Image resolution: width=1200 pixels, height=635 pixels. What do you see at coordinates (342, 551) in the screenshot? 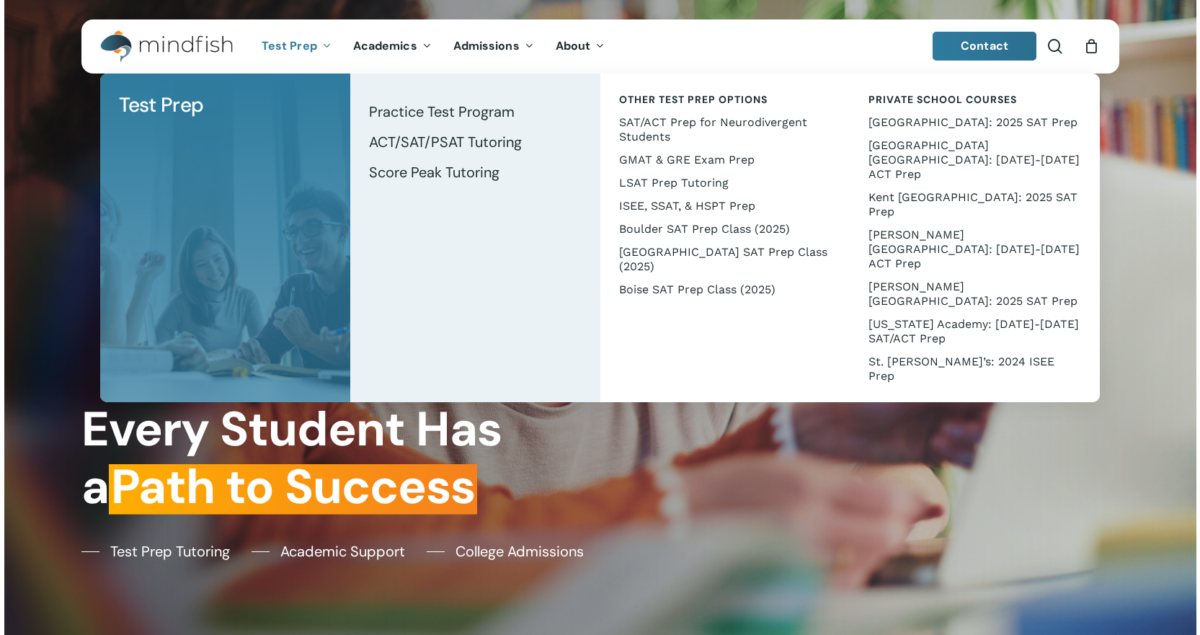
I see `span: Academic Support` at bounding box center [342, 551].